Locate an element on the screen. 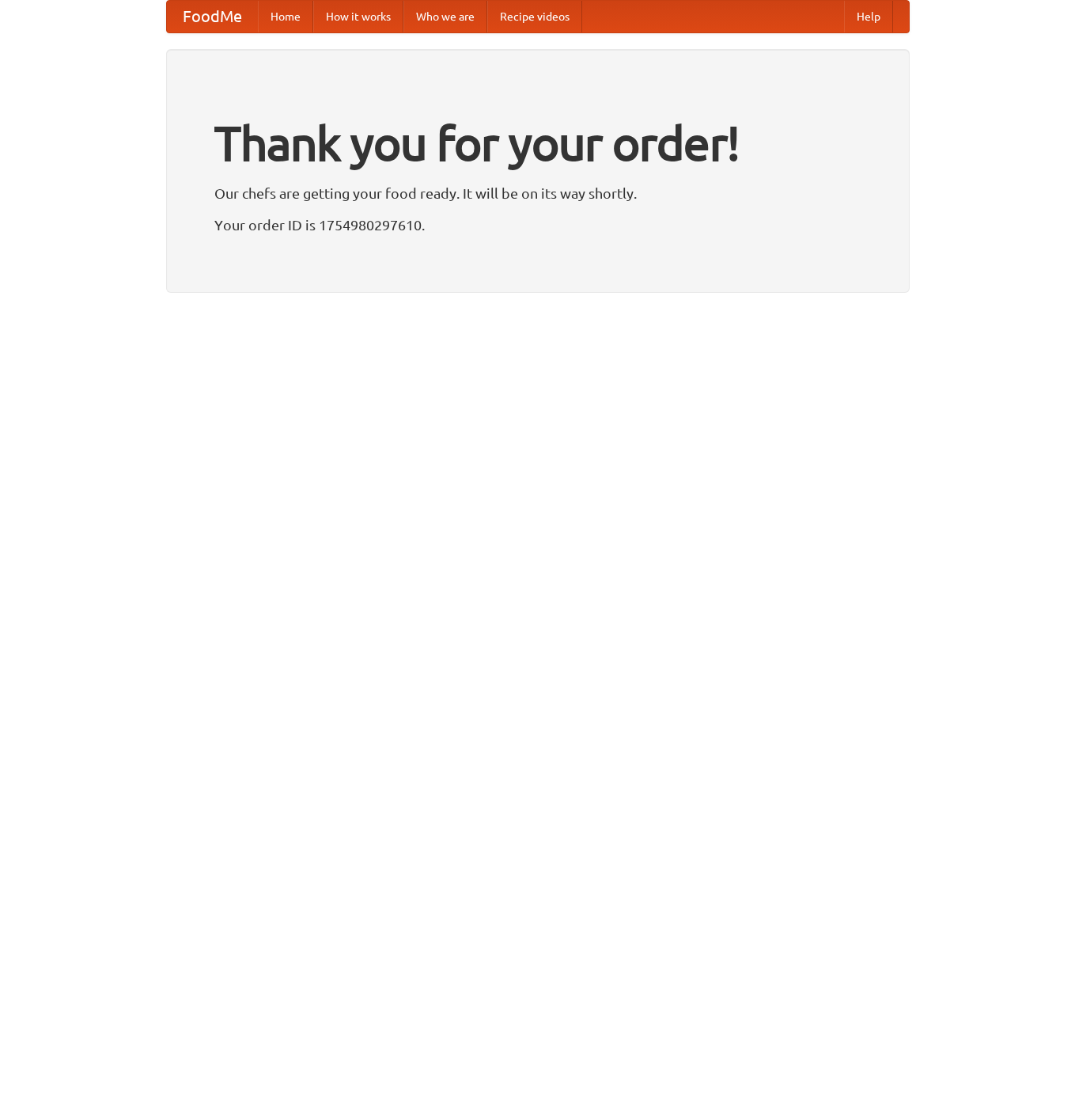 The height and width of the screenshot is (1120, 1075). a: How it works is located at coordinates (358, 17).